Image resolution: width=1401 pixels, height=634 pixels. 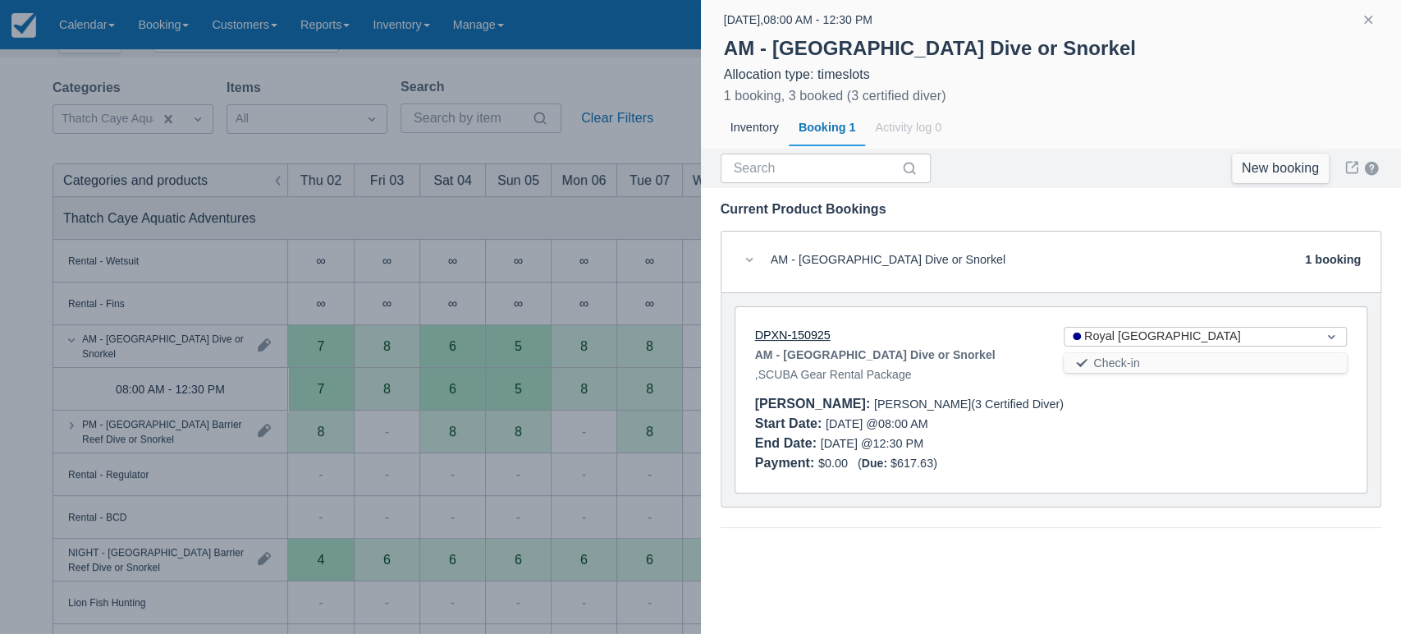 I want to click on div: Booking 1, so click(x=827, y=128).